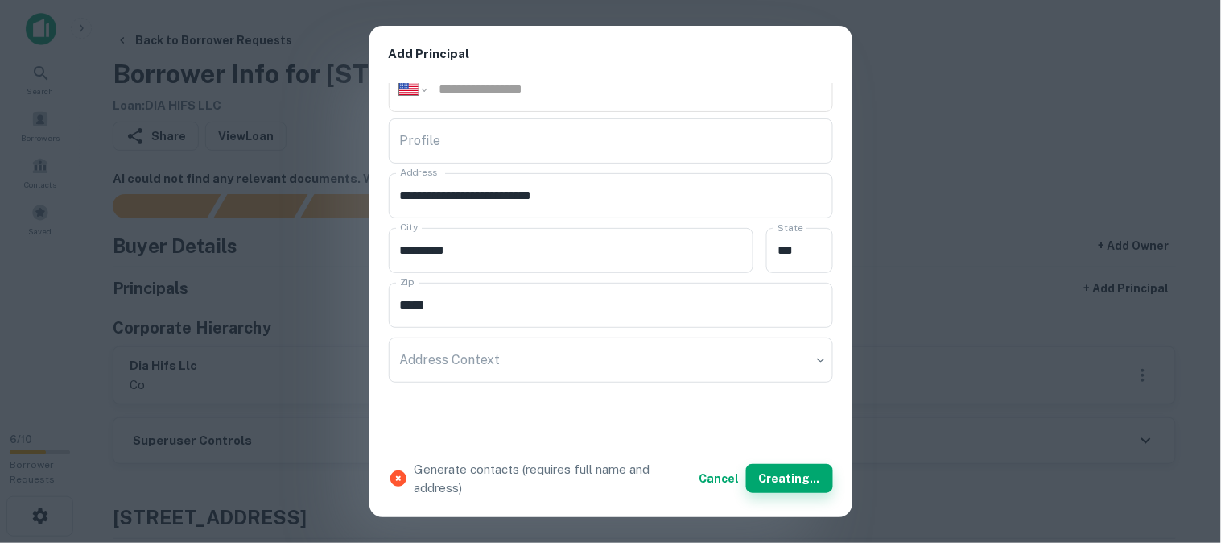  Describe the element at coordinates (554, 478) in the screenshot. I see `p: Generate contacts (requires full name and address)` at that location.